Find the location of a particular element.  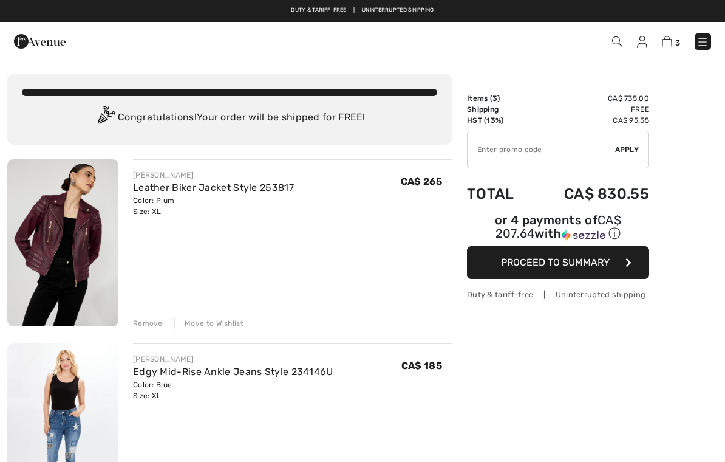

div: Move to Wishlist is located at coordinates (209, 323).